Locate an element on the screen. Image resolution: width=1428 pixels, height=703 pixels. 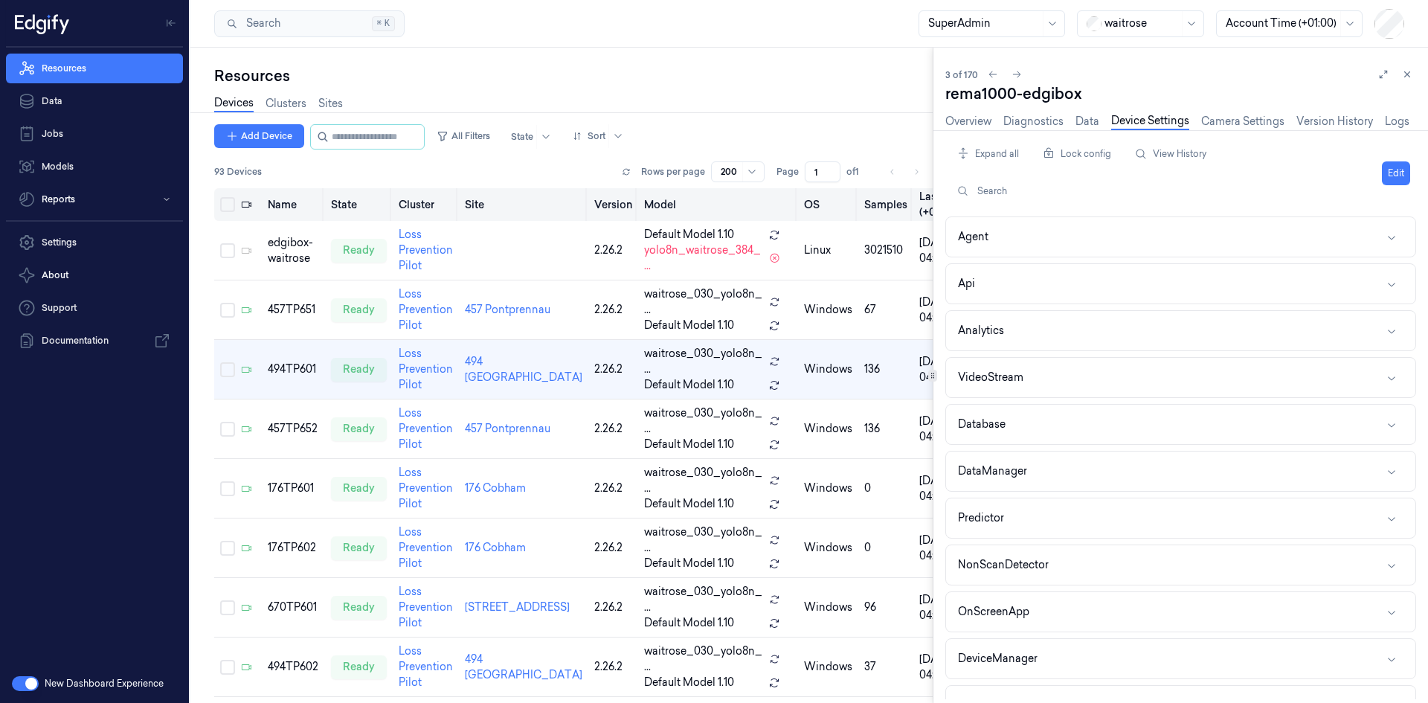
div: 136 is located at coordinates (886, 428).